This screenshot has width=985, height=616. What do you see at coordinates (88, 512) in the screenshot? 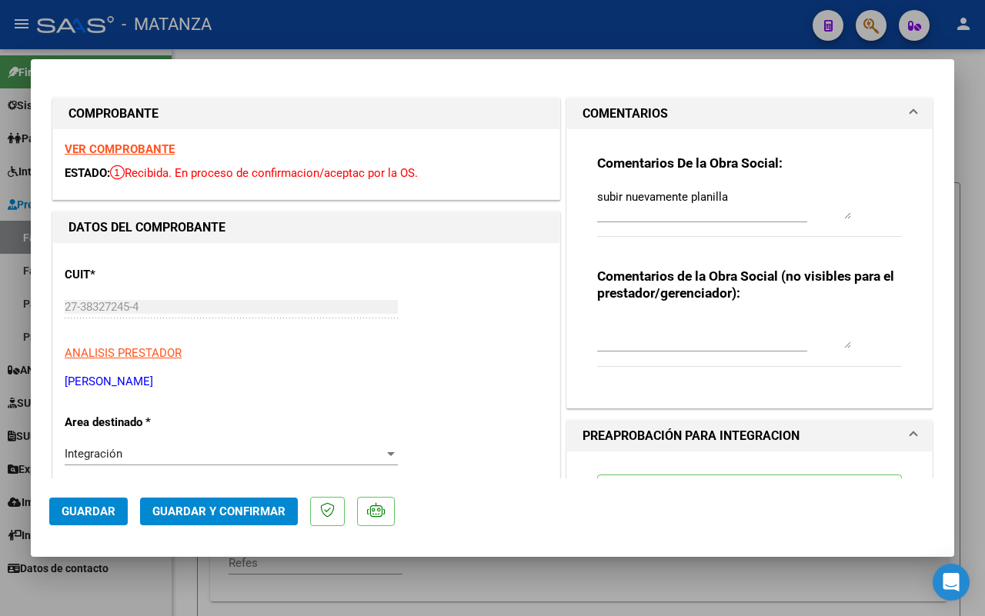
I see `span: Guardar` at bounding box center [88, 512].